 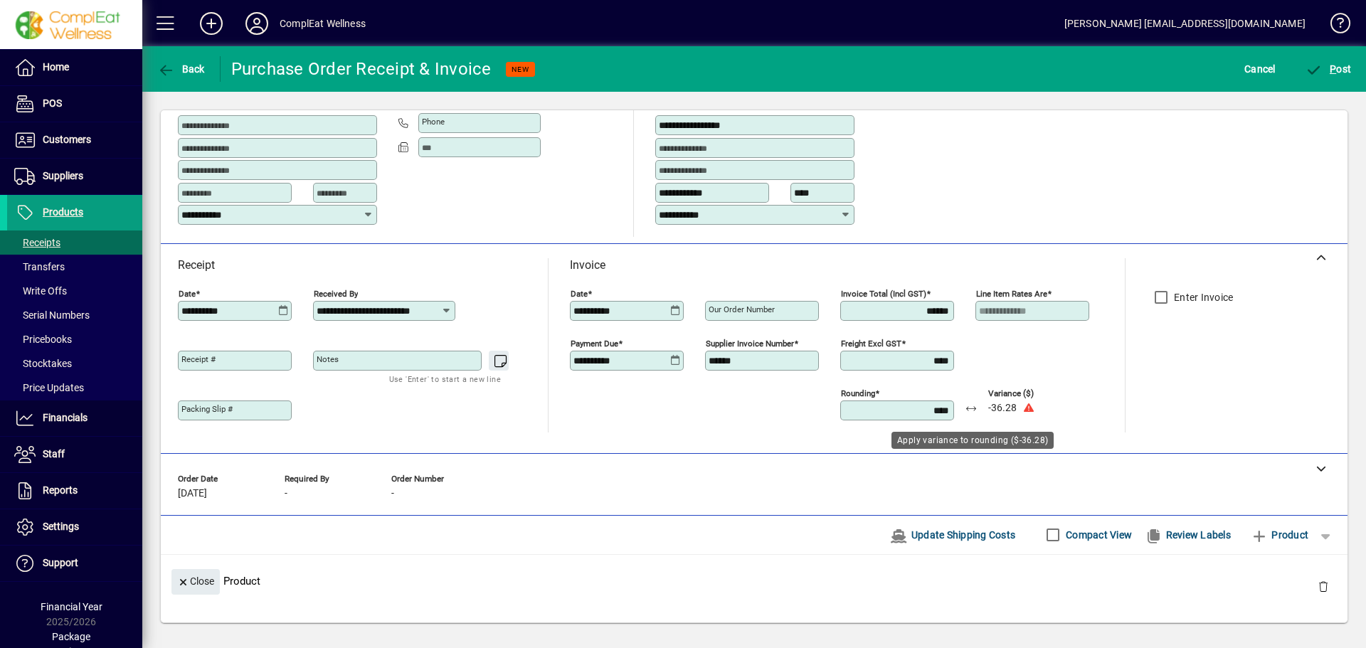 What do you see at coordinates (75, 491) in the screenshot?
I see `a: Reports` at bounding box center [75, 491].